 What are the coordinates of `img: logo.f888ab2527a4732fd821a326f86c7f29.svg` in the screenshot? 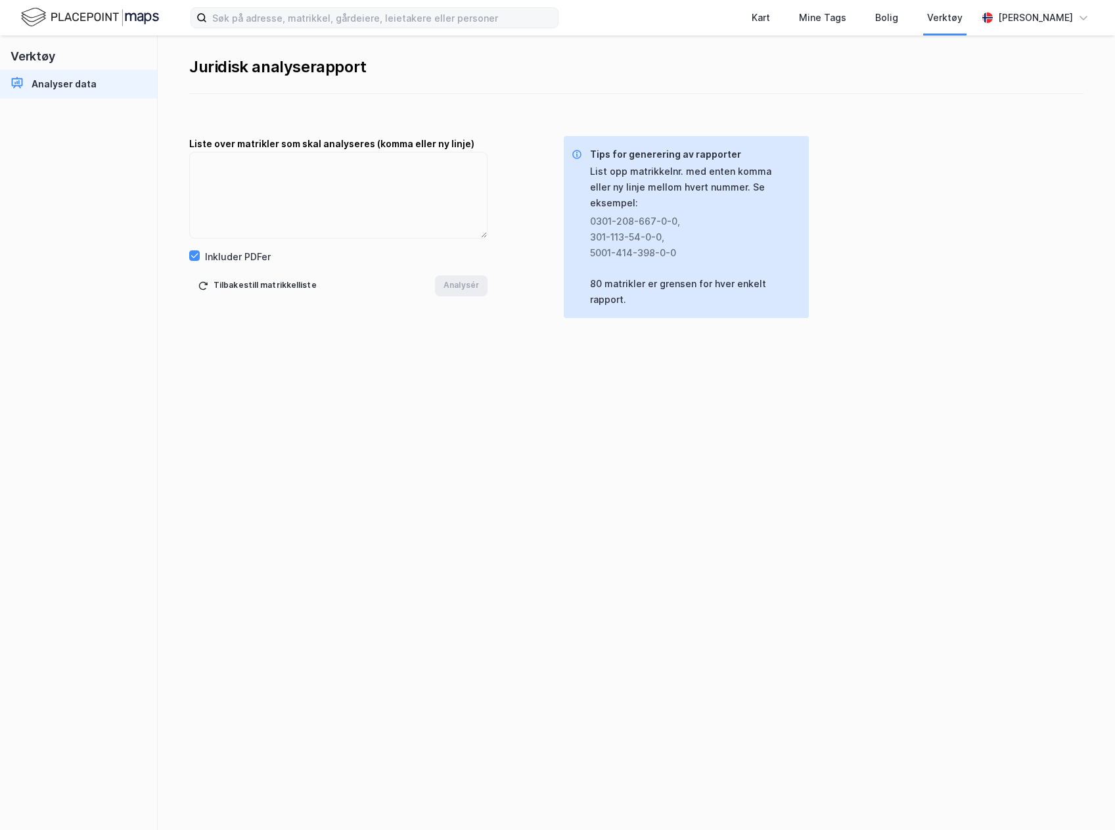 It's located at (90, 17).